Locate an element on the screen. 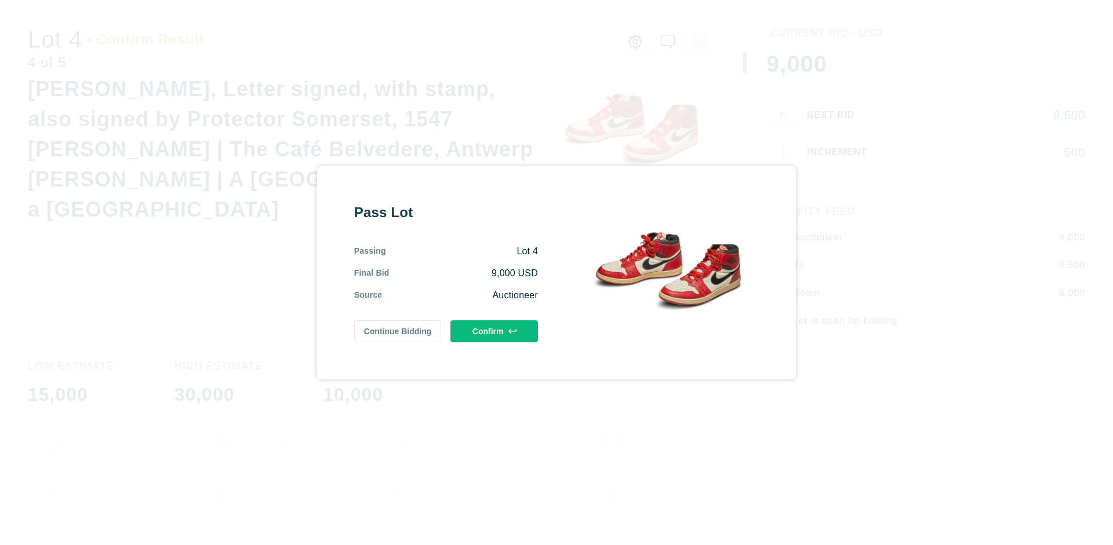 This screenshot has height=545, width=1113. div: Passing is located at coordinates (370, 251).